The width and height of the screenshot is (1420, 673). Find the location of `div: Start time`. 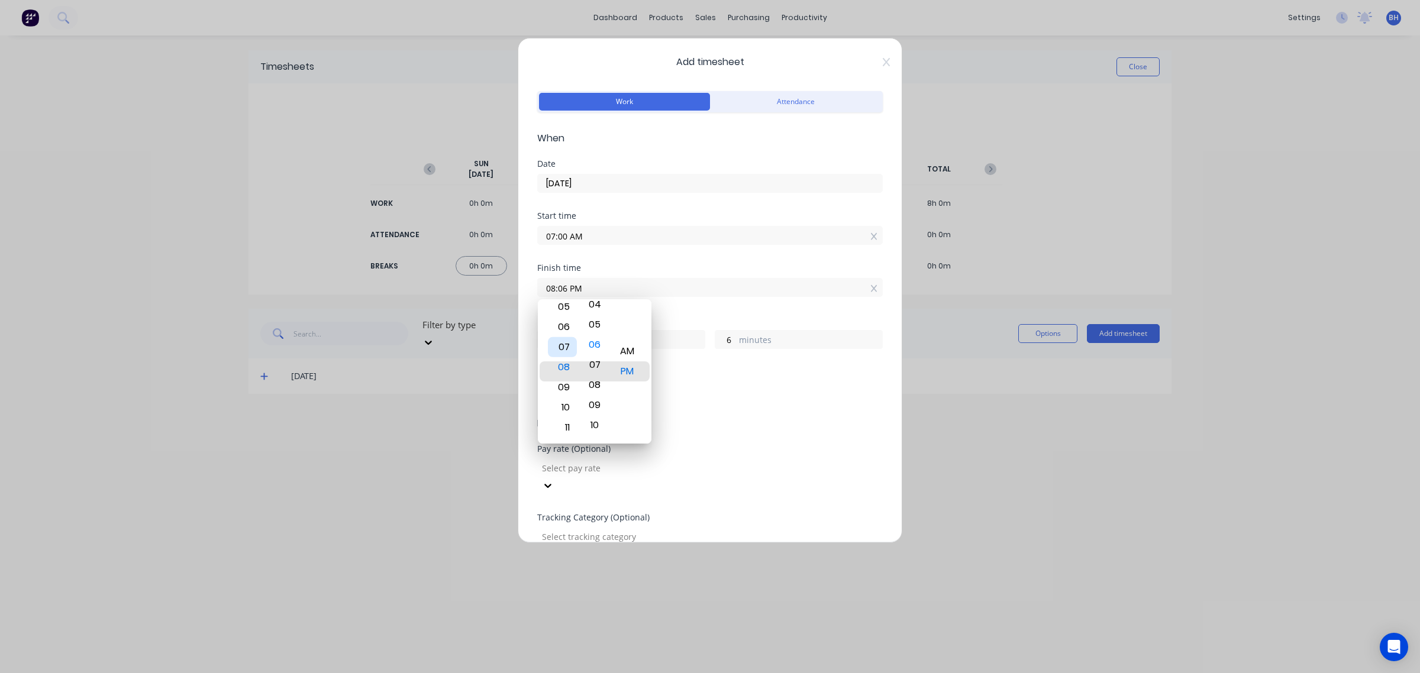

div: Start time is located at coordinates (710, 216).